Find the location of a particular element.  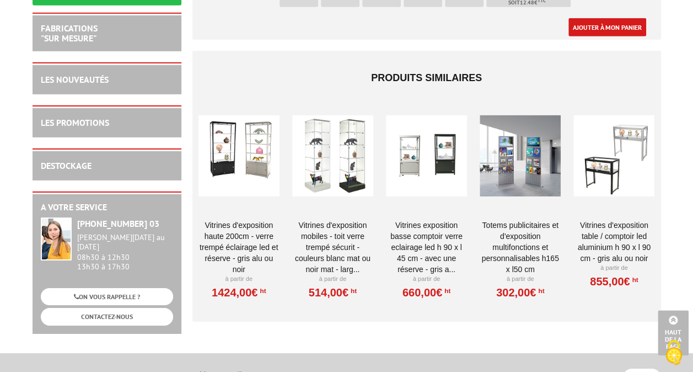

a: 302,00€HT is located at coordinates (520, 292).